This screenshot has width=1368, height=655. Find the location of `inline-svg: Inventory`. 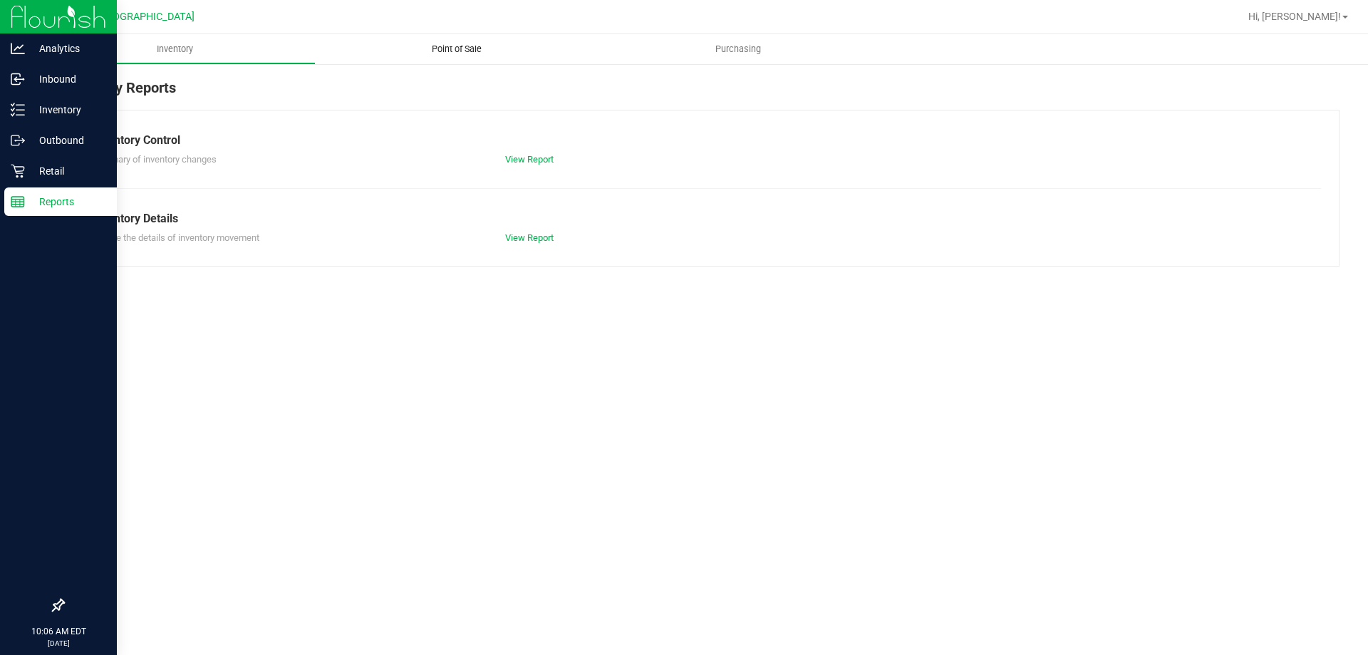

inline-svg: Inventory is located at coordinates (18, 110).